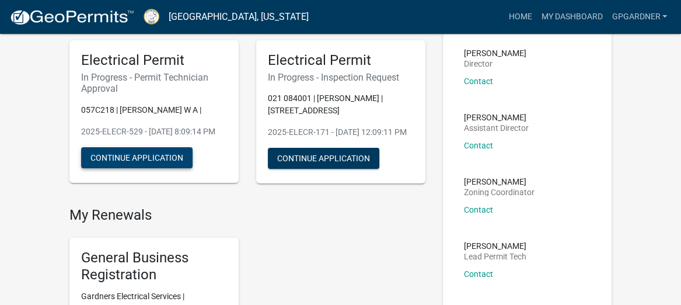 This screenshot has width=681, height=305. Describe the element at coordinates (496, 128) in the screenshot. I see `p: Assistant Director` at that location.